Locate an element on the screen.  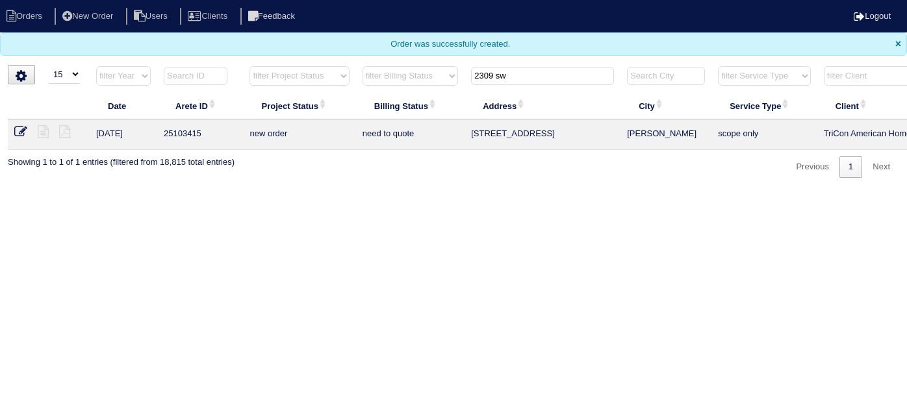
th: Project Status: activate to sort column ascending is located at coordinates (299, 106).